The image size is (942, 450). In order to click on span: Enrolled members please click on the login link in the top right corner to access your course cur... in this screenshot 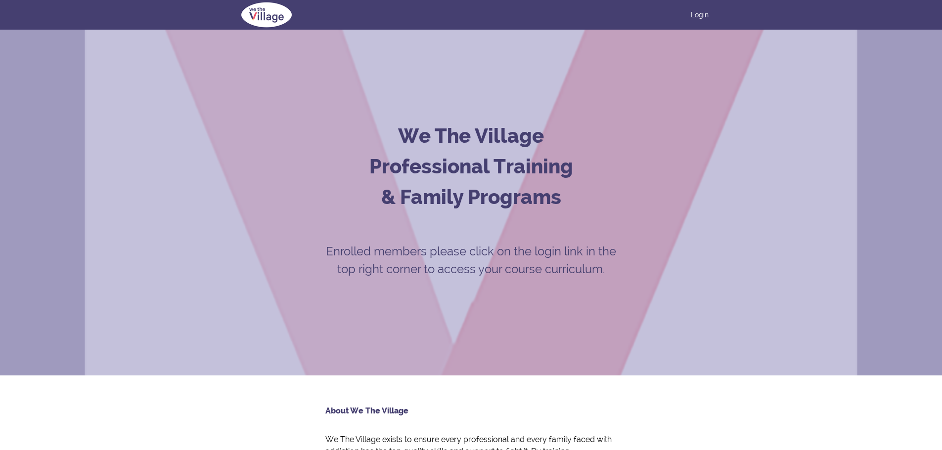, I will do `click(471, 260)`.